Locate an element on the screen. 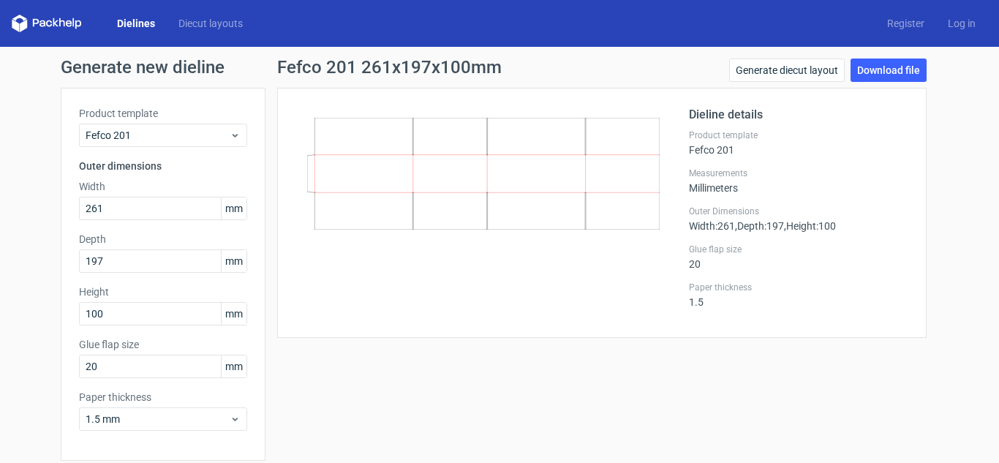  a: Register is located at coordinates (906, 23).